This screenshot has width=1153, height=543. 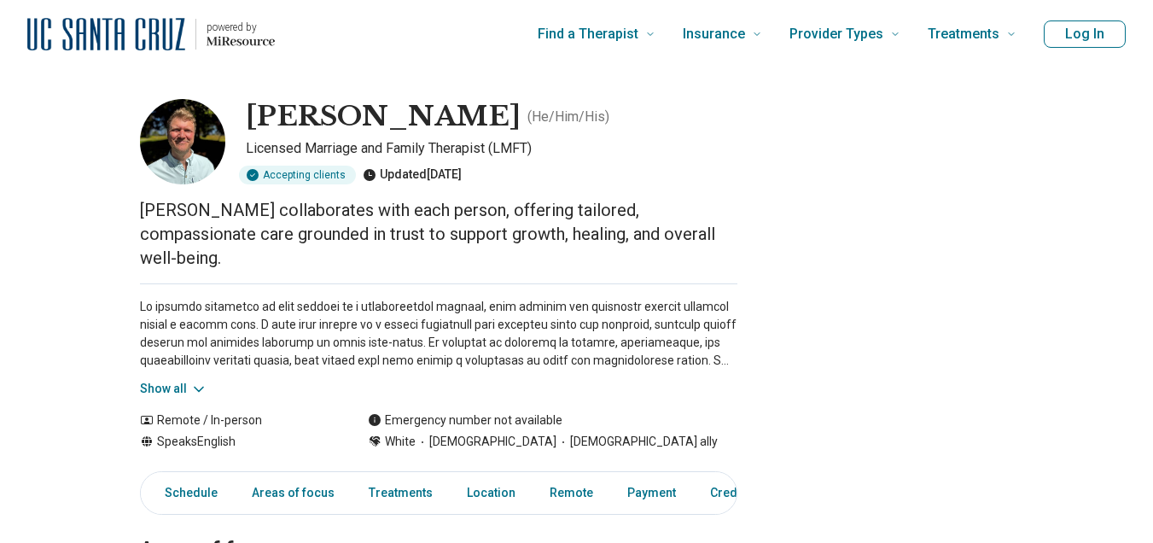 I want to click on button: Show all, so click(x=173, y=388).